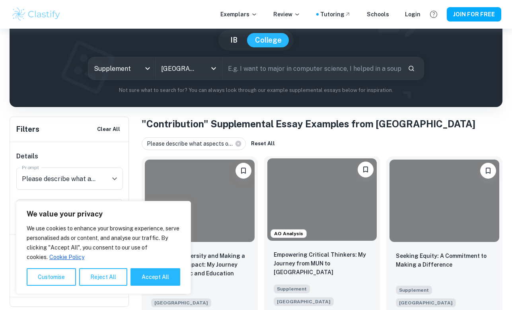 The image size is (512, 310). Describe the element at coordinates (256, 90) in the screenshot. I see `p: Not sure what to search for? You can always look through our example supplemental essays below fo...` at that location.